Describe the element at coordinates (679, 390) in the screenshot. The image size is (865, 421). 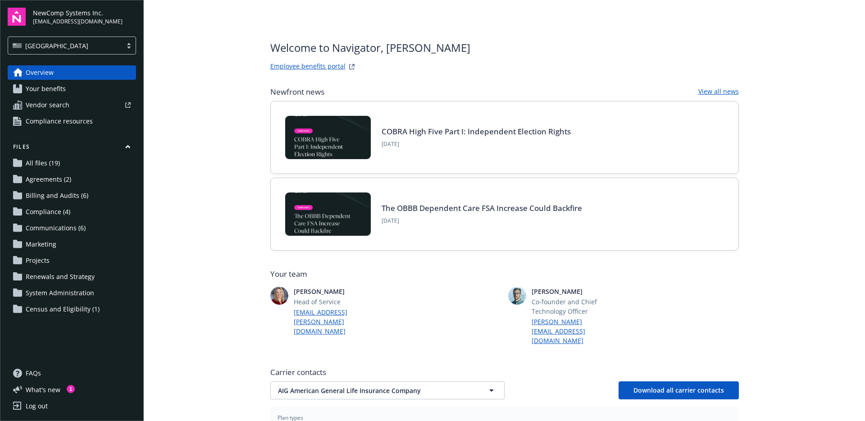
I see `span: Download all carrier contacts` at that location.